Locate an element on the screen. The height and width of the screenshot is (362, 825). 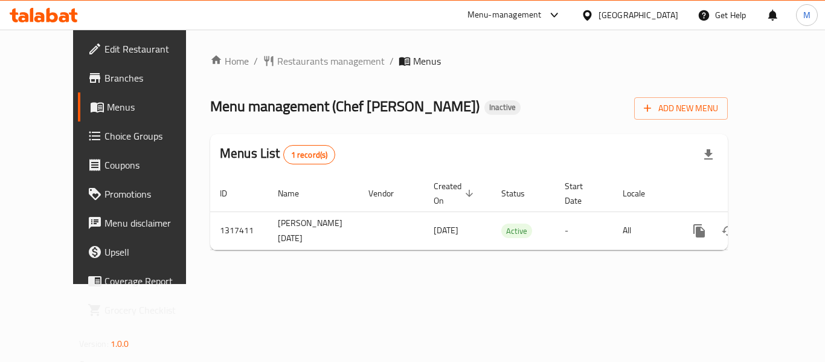
a: Promotions is located at coordinates (144, 194).